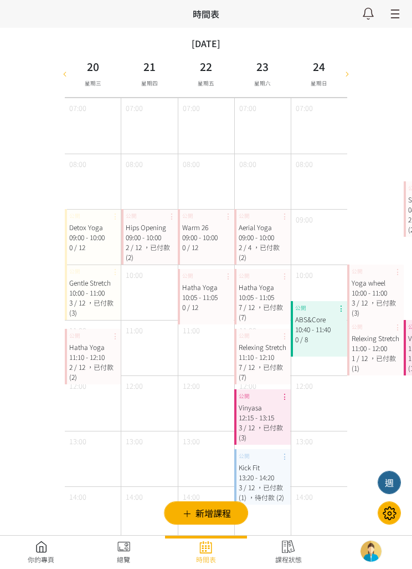  What do you see at coordinates (93, 227) in the screenshot?
I see `div: Detox Yoga` at bounding box center [93, 227].